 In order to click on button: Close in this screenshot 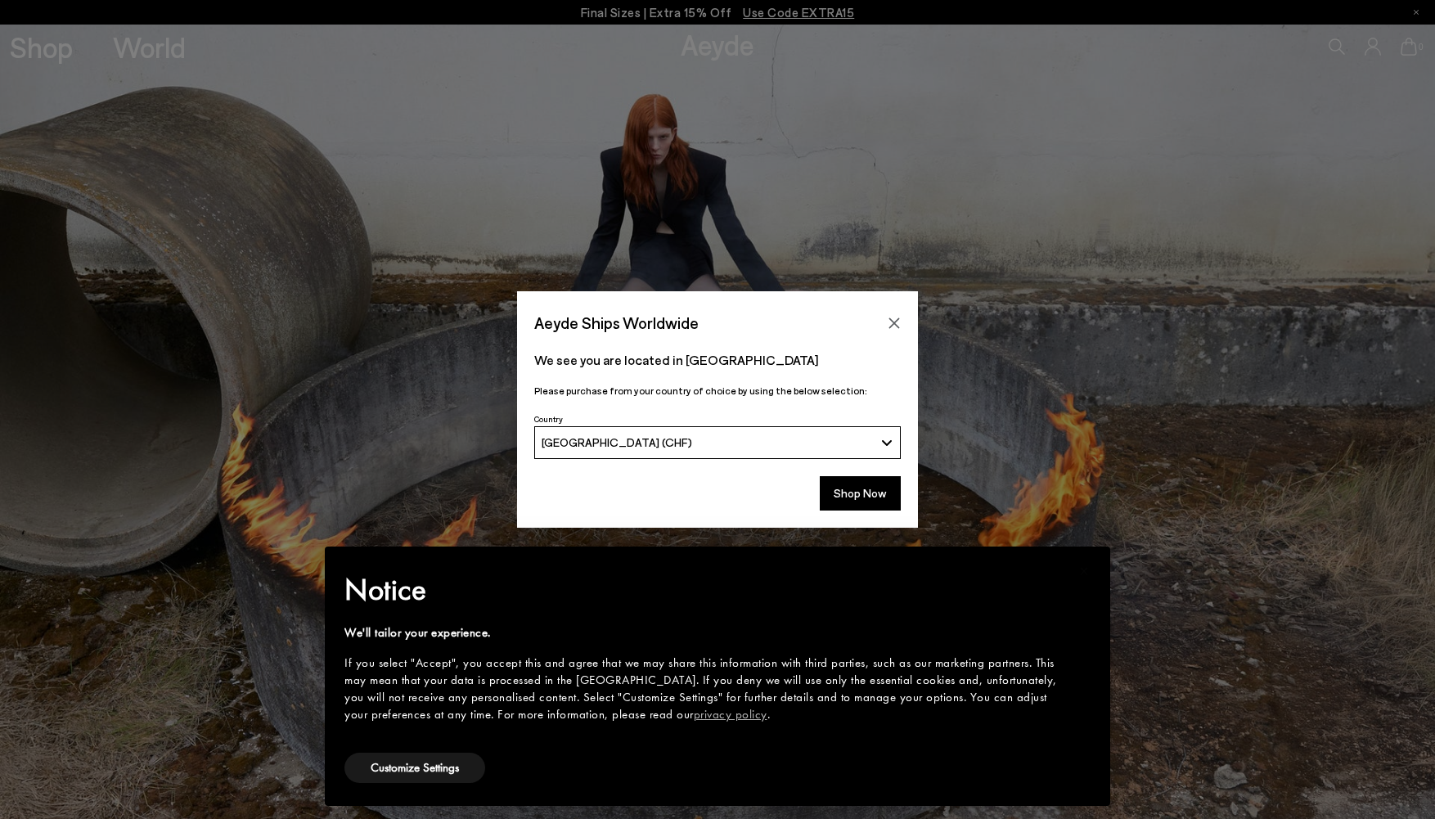, I will do `click(894, 323)`.